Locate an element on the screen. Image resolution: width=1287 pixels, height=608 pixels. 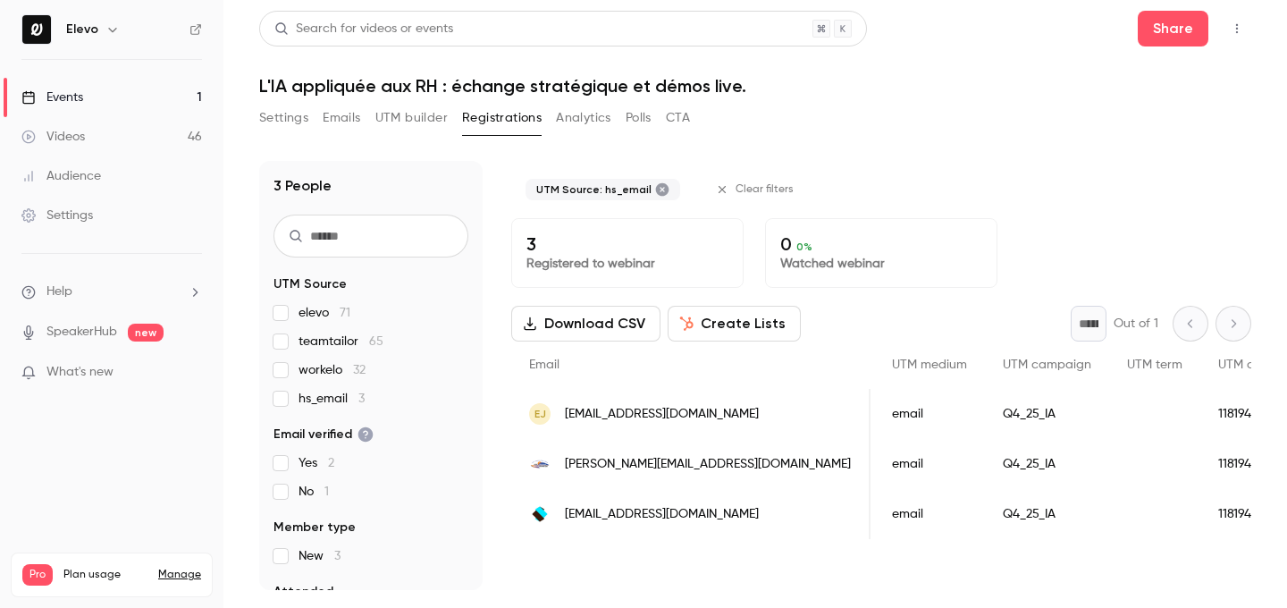
span: 0 % is located at coordinates (804, 247).